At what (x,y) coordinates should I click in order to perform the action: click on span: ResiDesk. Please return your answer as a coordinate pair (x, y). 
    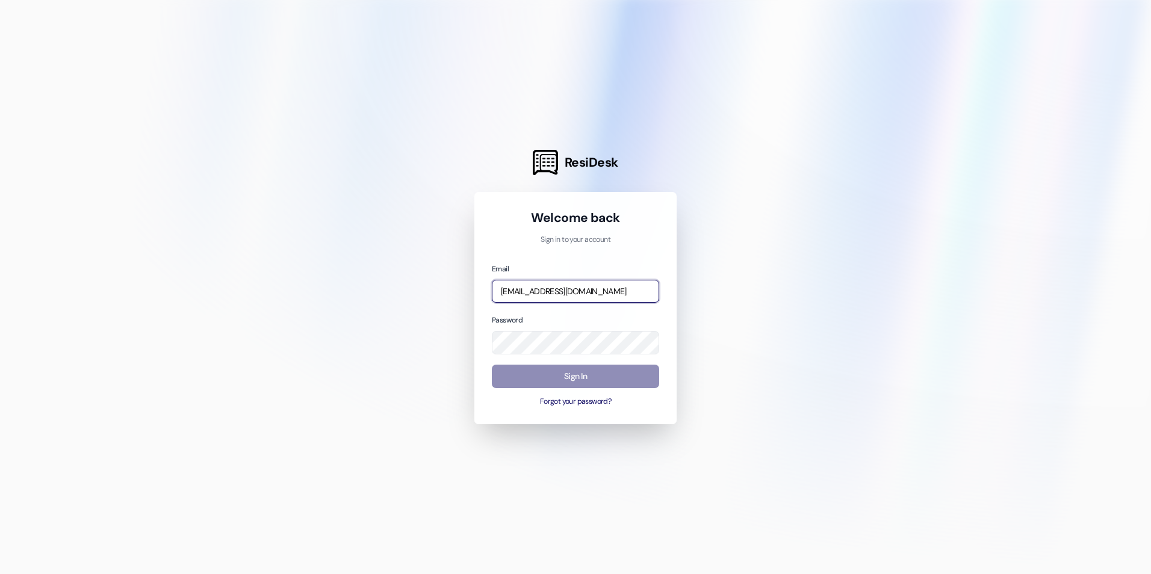
    Looking at the image, I should click on (591, 163).